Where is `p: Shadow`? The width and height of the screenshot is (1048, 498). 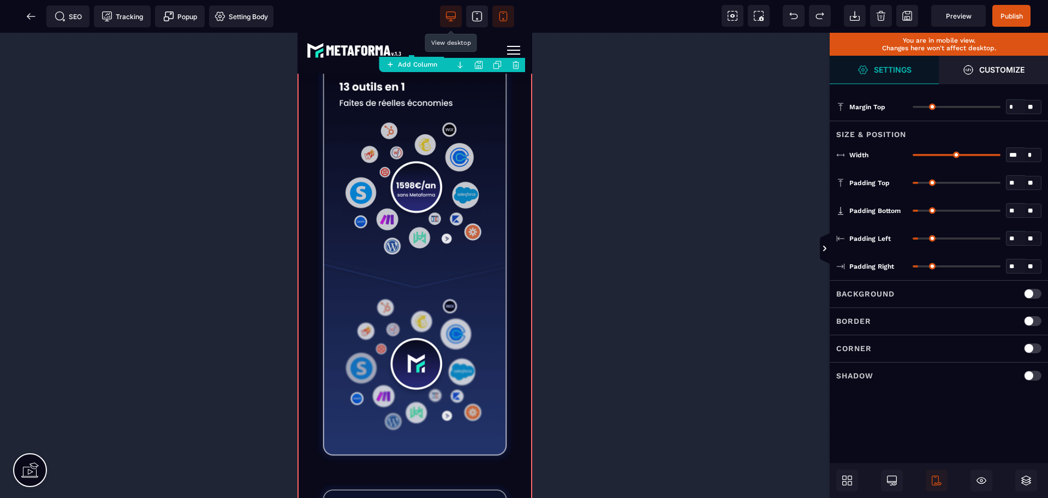 p: Shadow is located at coordinates (855, 376).